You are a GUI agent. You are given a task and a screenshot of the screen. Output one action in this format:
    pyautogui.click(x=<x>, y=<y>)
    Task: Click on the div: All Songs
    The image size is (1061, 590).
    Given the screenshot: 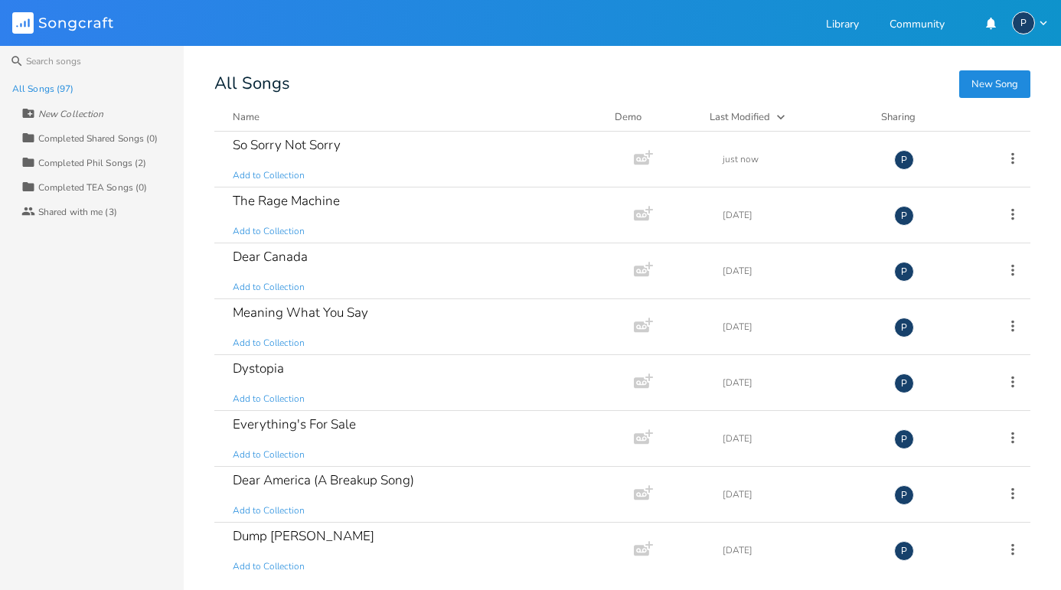 What is the action you would take?
    pyautogui.click(x=622, y=83)
    